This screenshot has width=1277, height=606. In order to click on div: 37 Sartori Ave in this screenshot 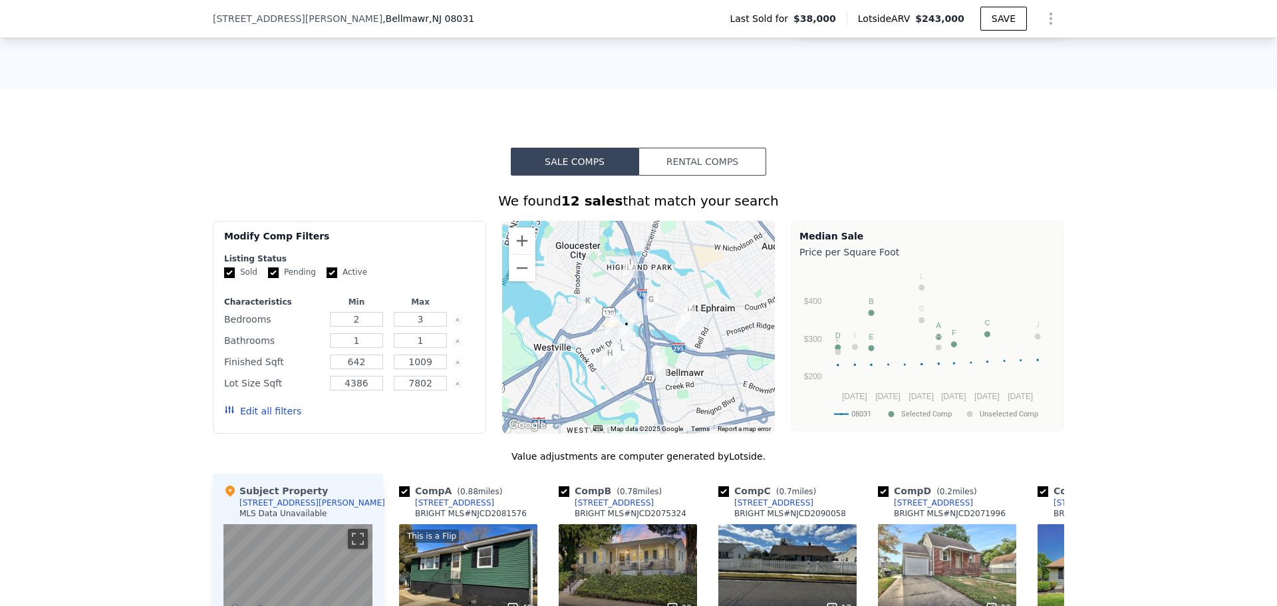, I will do `click(651, 304)`.